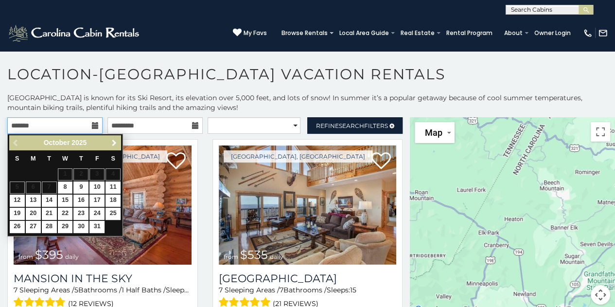  I want to click on span: 15, so click(353, 290).